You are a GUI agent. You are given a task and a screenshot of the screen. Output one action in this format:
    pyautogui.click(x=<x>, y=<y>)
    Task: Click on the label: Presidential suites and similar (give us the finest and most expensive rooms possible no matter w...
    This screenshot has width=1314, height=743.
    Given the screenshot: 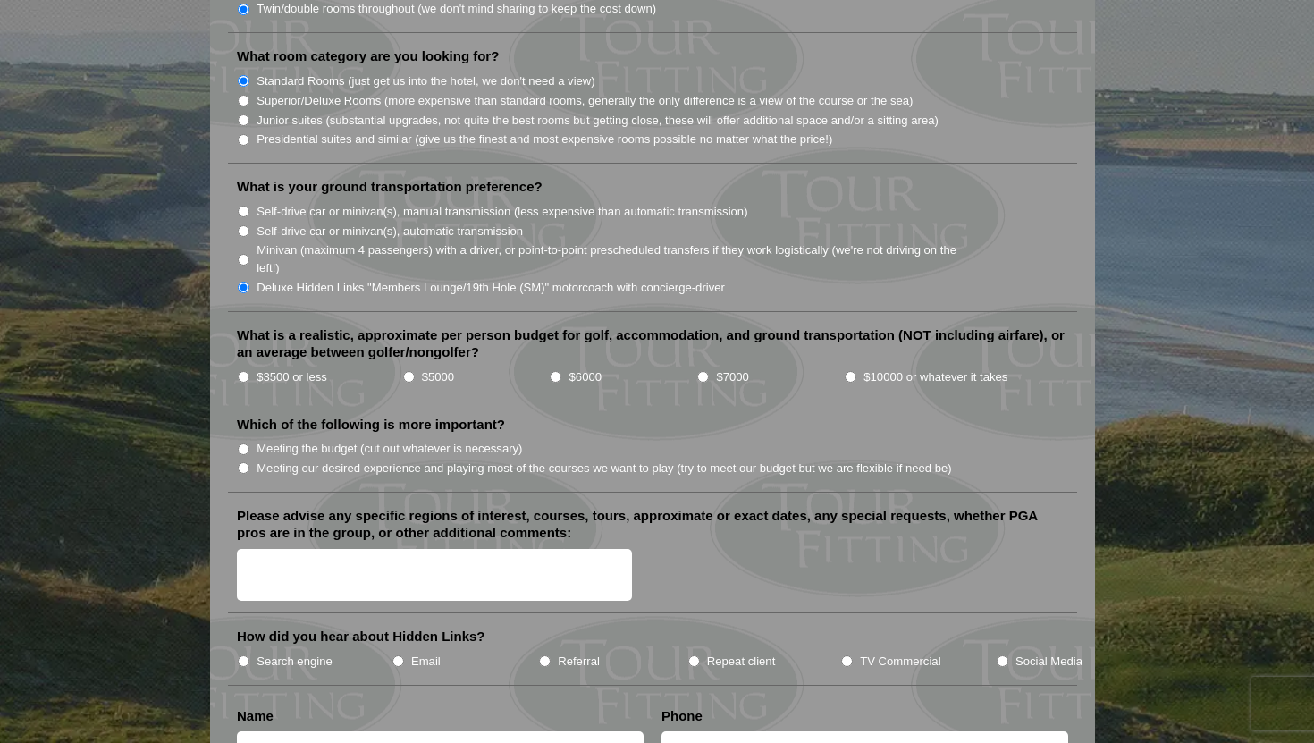 What is the action you would take?
    pyautogui.click(x=544, y=139)
    